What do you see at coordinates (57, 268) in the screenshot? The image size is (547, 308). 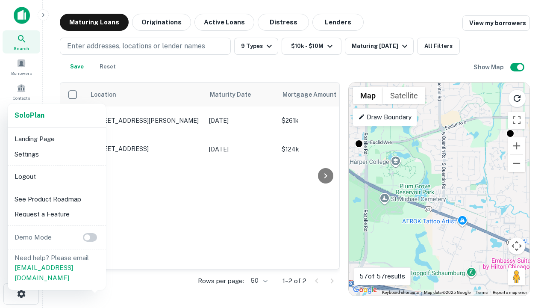 I see `p: Need help? Please email` at bounding box center [57, 268].